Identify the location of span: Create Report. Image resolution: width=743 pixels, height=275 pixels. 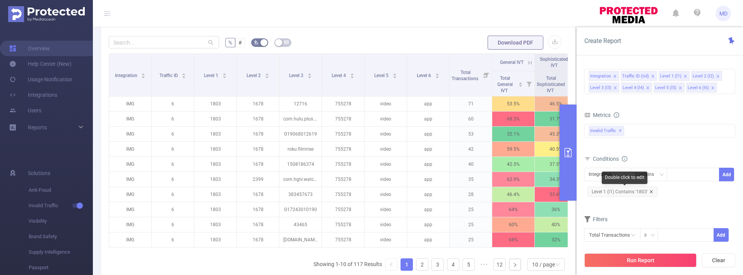
(602, 41).